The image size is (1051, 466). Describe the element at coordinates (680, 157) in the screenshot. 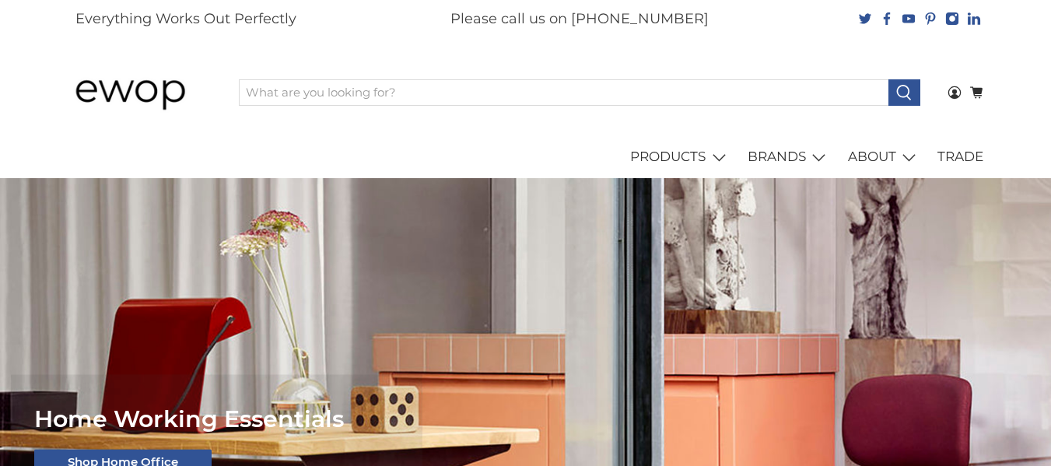

I see `a: PRODUCTS` at that location.